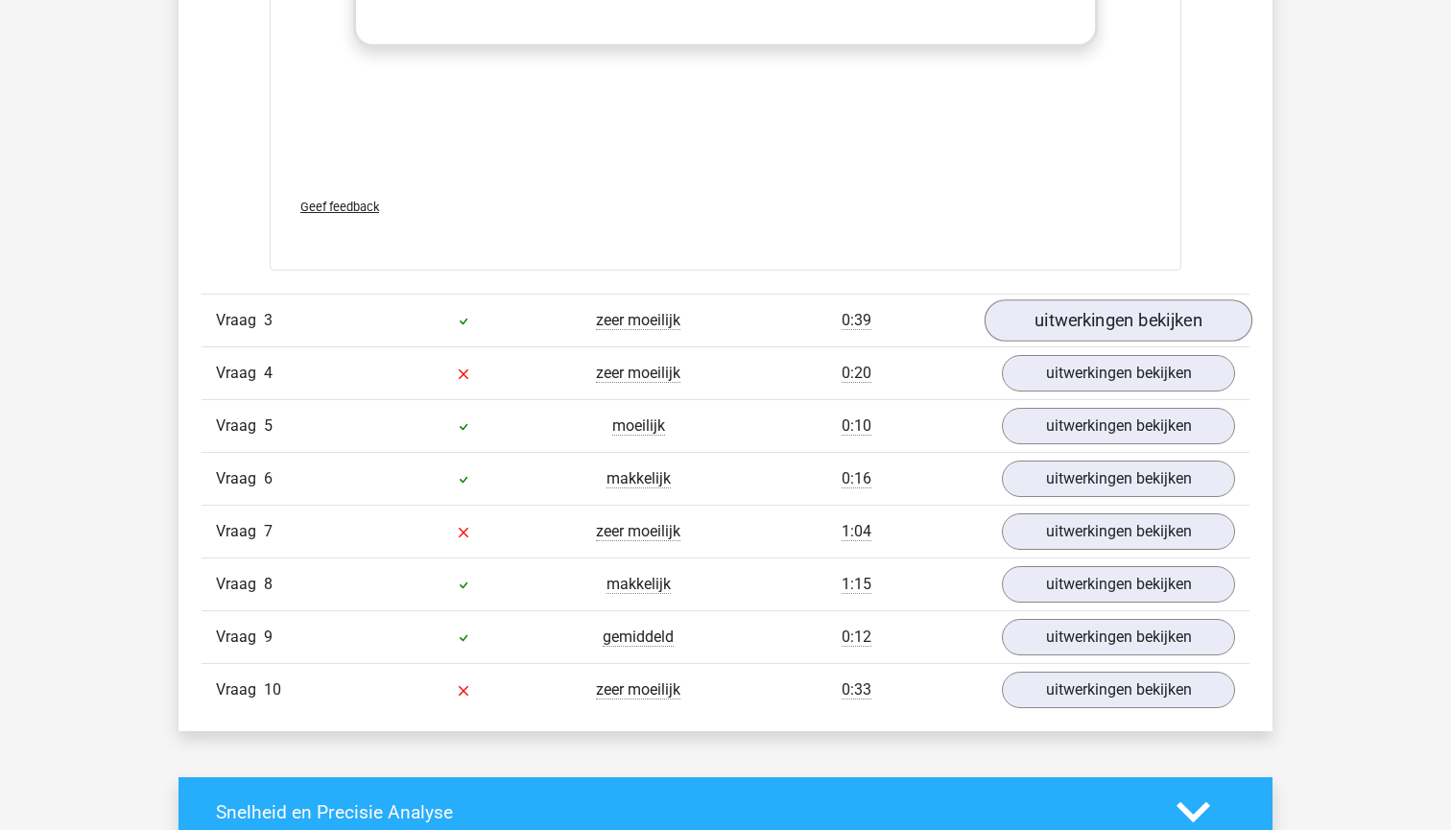 This screenshot has height=830, width=1451. I want to click on span: 0:20, so click(856, 373).